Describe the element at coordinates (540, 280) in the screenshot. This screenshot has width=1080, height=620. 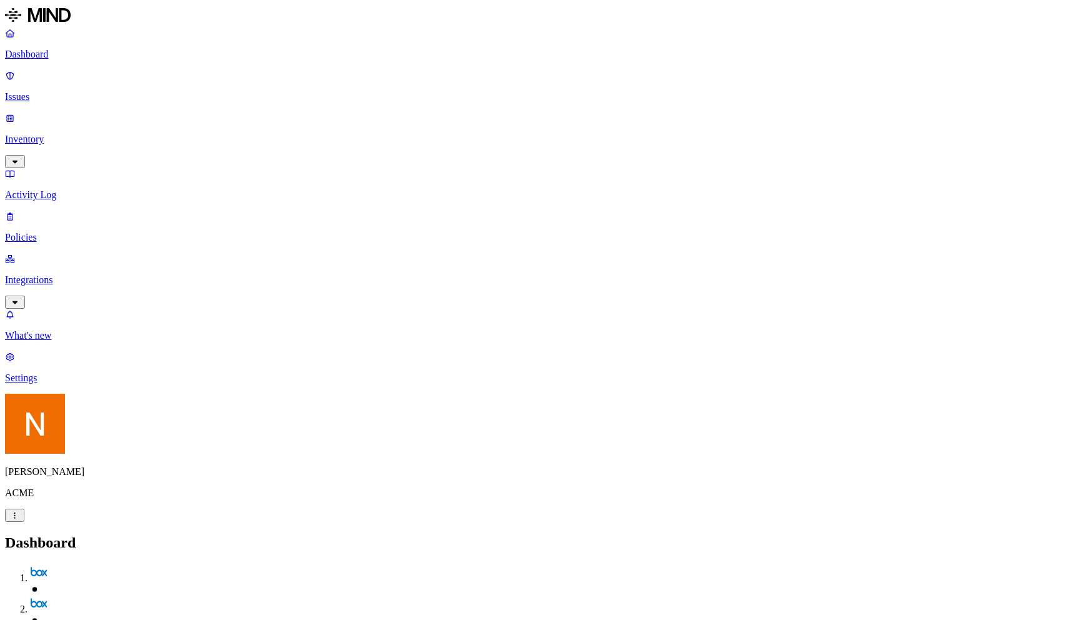
I see `a: Integrations` at that location.